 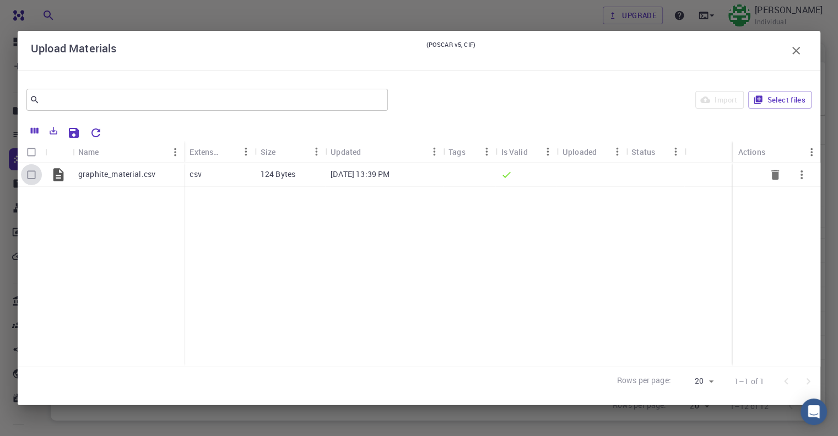 I want to click on p: graphite_material.csv, so click(x=117, y=174).